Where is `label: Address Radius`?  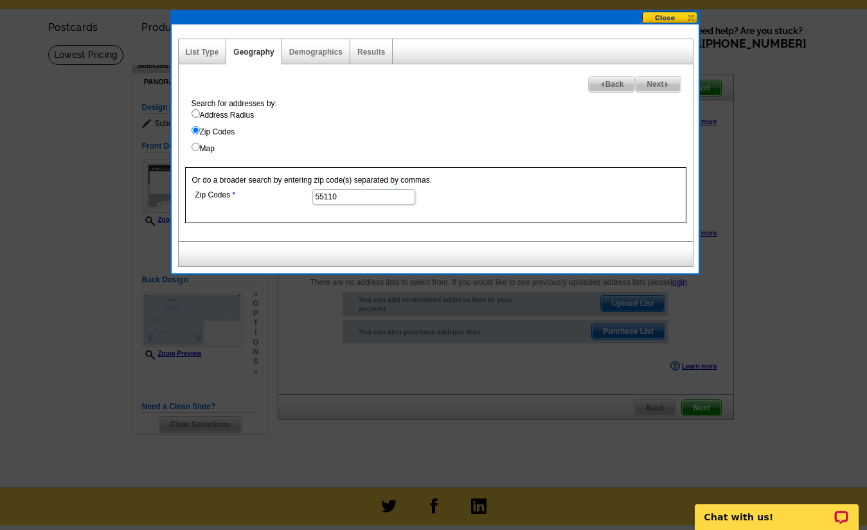 label: Address Radius is located at coordinates (442, 115).